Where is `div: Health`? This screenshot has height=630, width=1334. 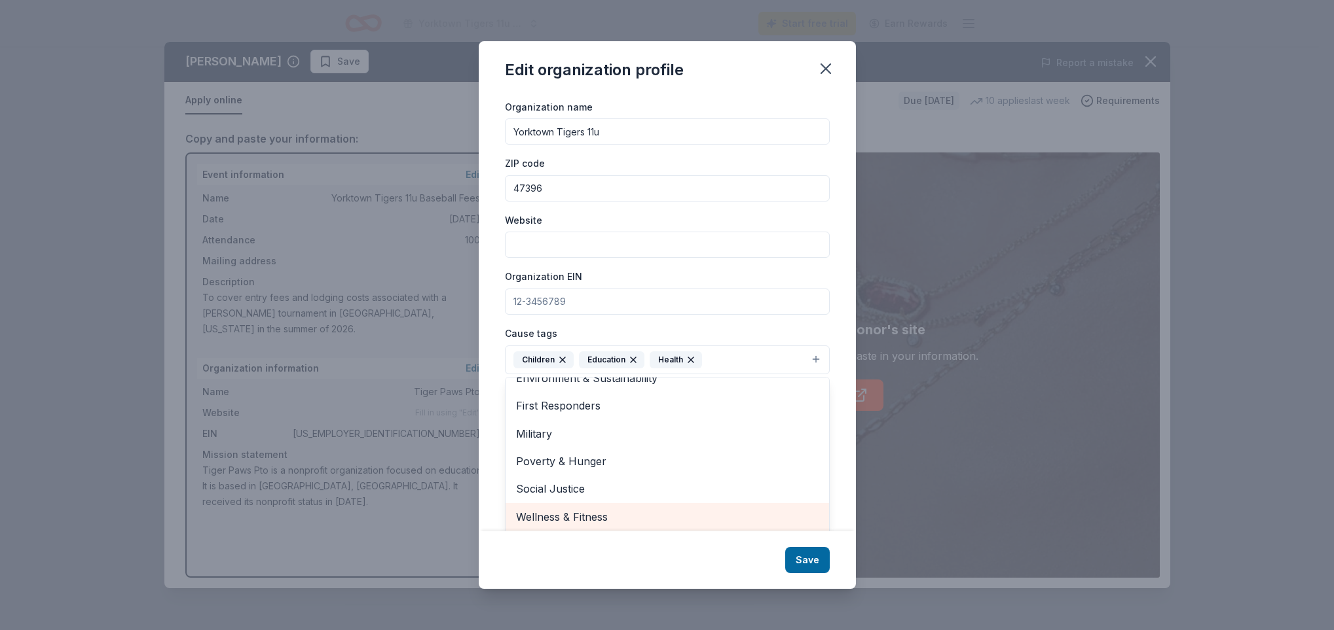 div: Health is located at coordinates (676, 360).